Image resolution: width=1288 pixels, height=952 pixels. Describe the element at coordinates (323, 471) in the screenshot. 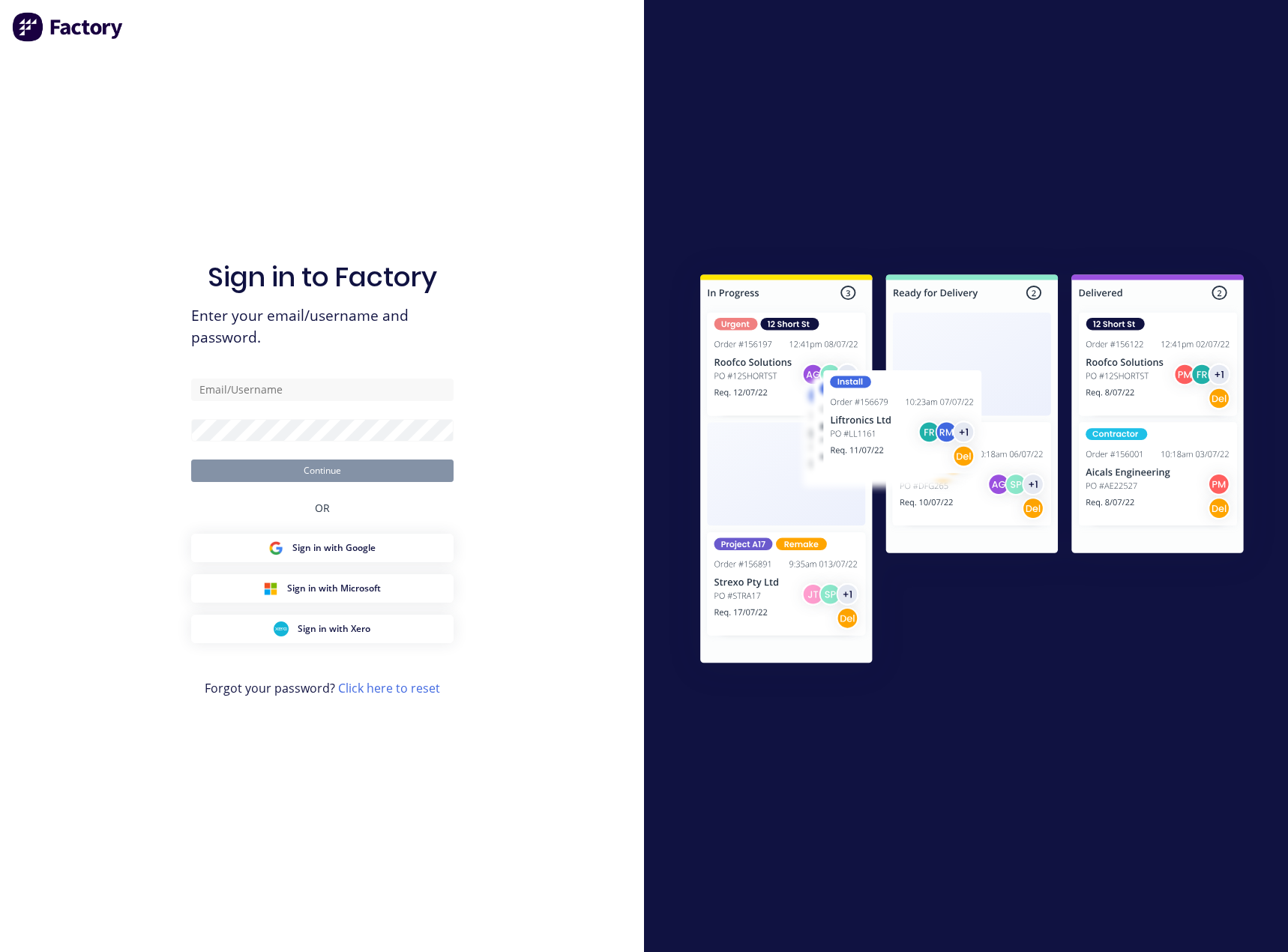

I see `button: Continue` at that location.